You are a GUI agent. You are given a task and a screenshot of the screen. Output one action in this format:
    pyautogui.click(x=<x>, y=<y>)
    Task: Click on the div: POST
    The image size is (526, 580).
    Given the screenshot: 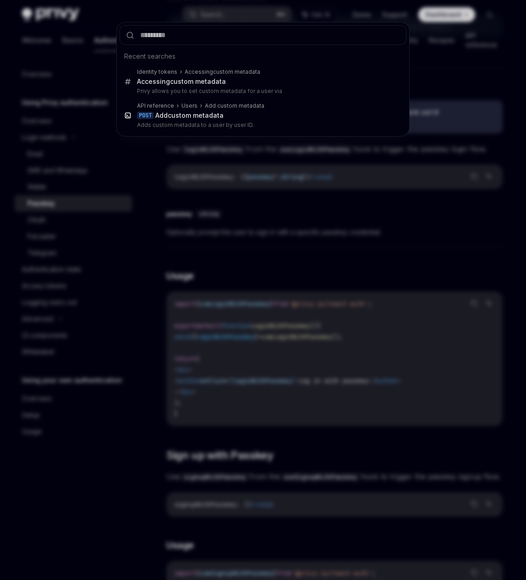 What is the action you would take?
    pyautogui.click(x=145, y=115)
    